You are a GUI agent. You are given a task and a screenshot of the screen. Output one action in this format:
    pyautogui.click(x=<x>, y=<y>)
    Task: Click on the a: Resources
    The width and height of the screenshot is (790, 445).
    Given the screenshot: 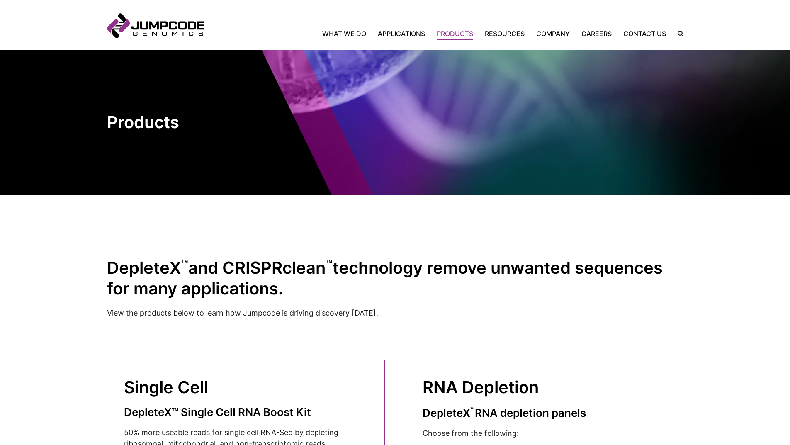 What is the action you would take?
    pyautogui.click(x=505, y=34)
    